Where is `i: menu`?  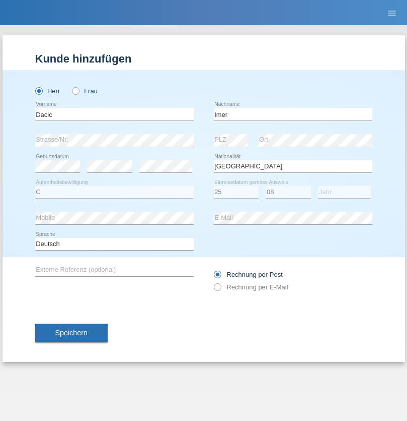
i: menu is located at coordinates (392, 13).